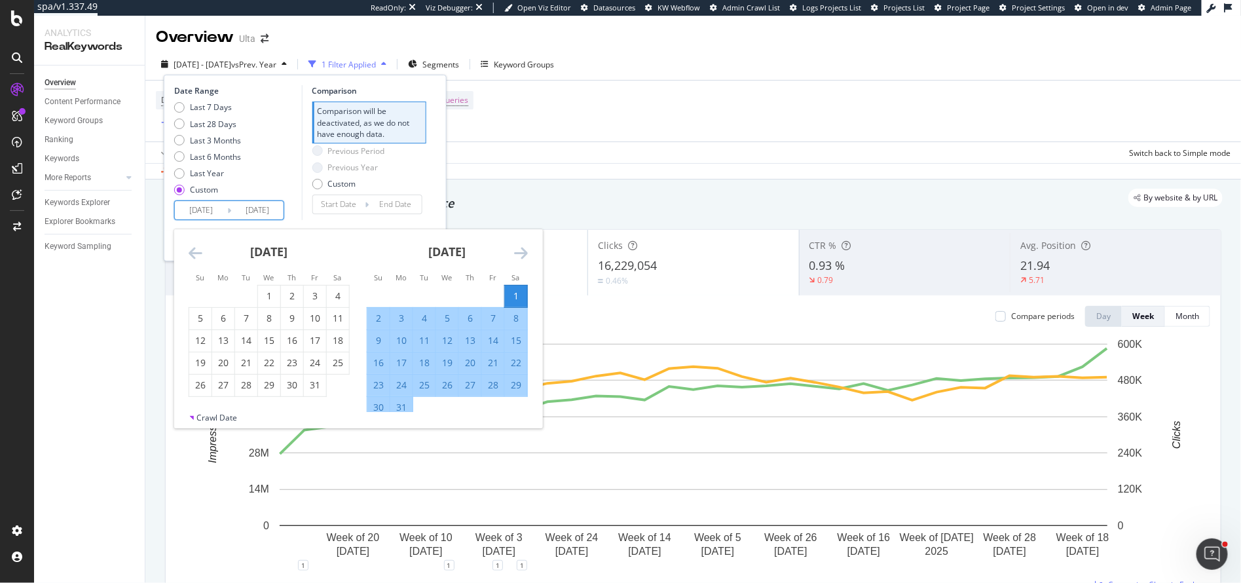 Image resolution: width=1241 pixels, height=583 pixels. Describe the element at coordinates (292, 318) in the screenshot. I see `div: 9` at that location.